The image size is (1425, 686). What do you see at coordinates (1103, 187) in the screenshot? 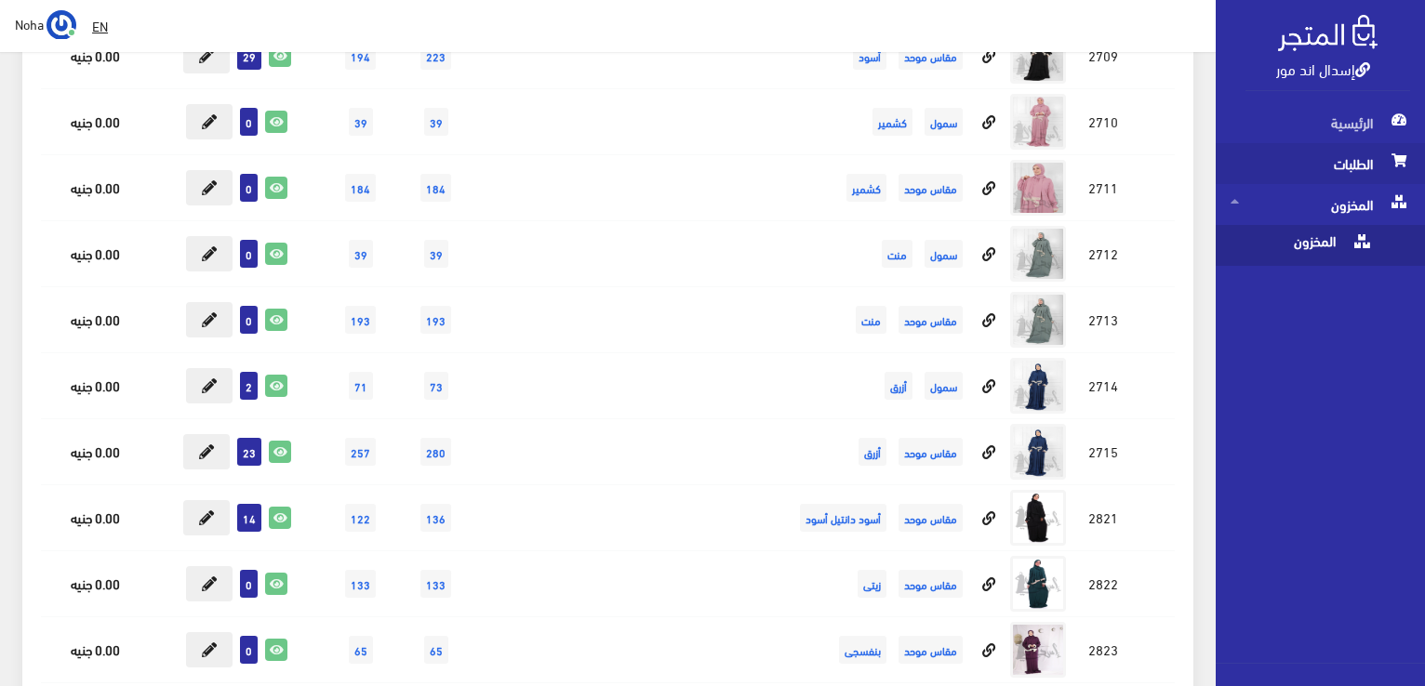
I see `td: 2711` at bounding box center [1103, 187].